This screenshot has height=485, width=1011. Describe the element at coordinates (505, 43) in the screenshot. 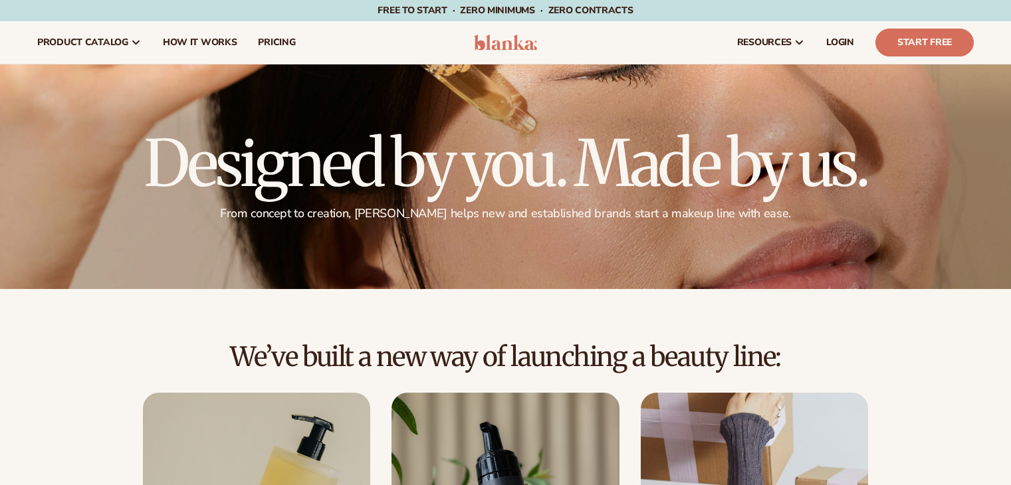

I see `img: logo` at that location.